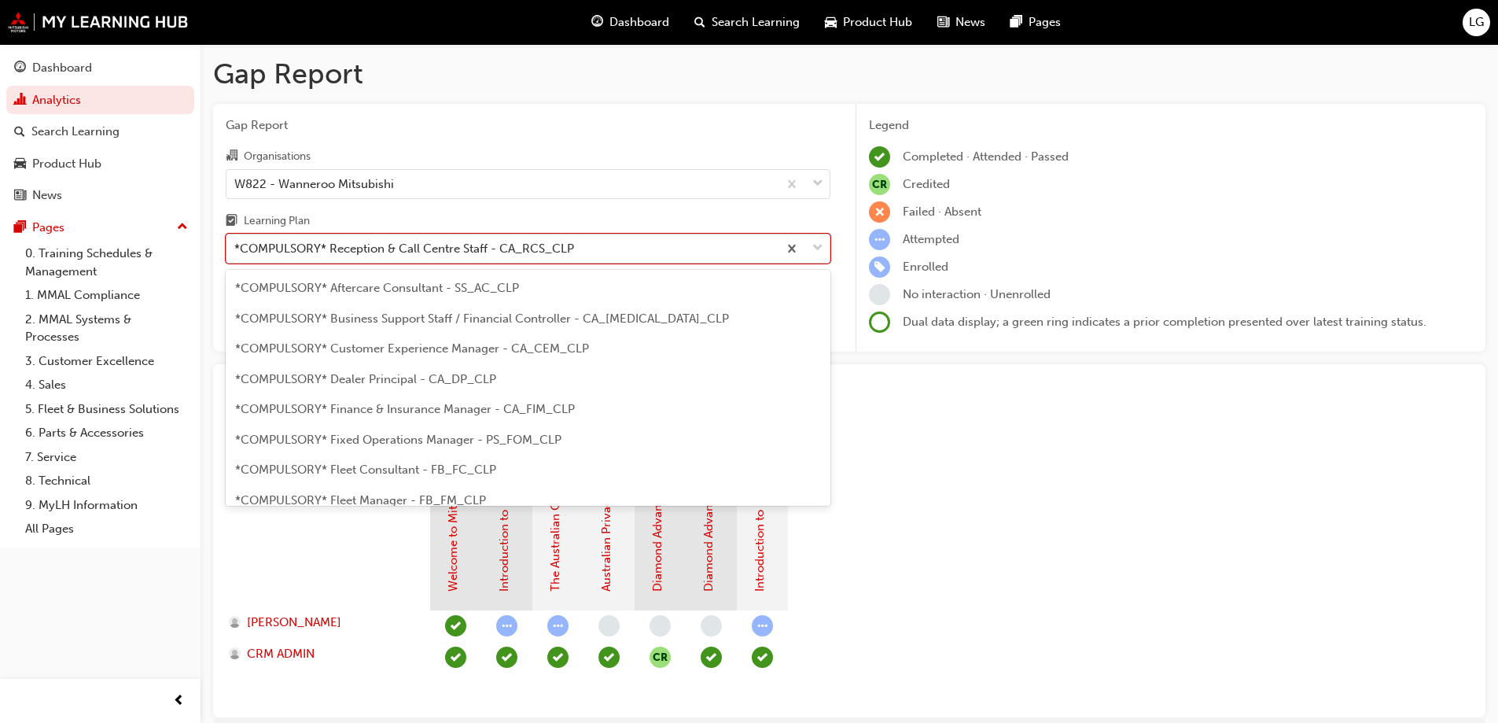  I want to click on a: 9. MyLH Information, so click(106, 505).